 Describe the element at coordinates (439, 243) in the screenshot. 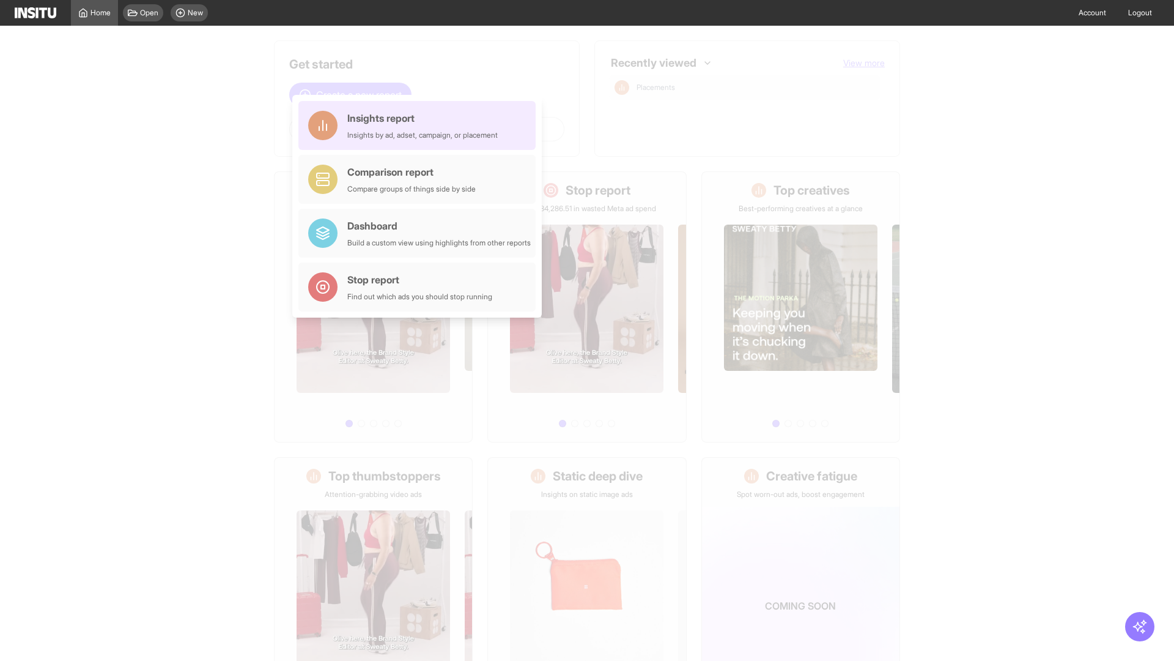

I see `div: Build a custom view using highlights from other reports` at that location.